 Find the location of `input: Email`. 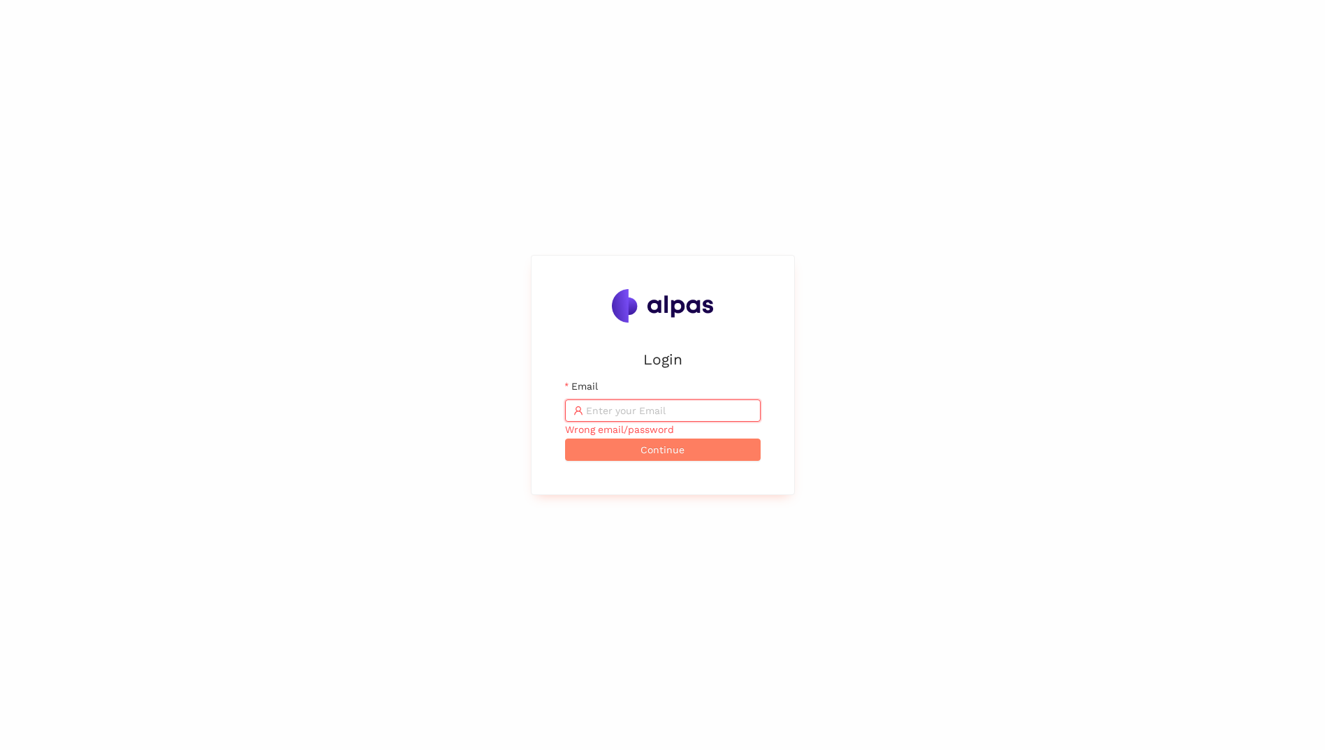

input: Email is located at coordinates (669, 411).